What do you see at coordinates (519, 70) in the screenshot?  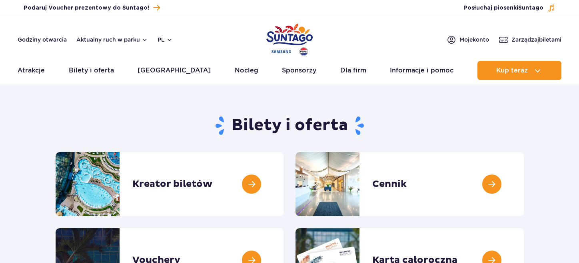 I see `button: Kup teraz` at bounding box center [519, 70].